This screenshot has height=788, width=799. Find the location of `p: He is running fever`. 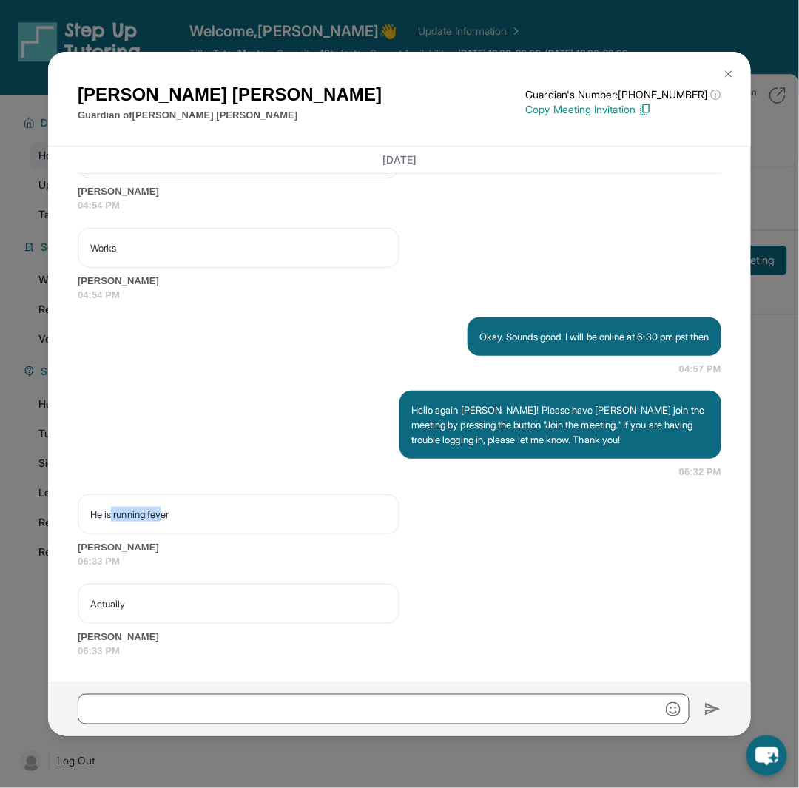

p: He is running fever is located at coordinates (238, 514).